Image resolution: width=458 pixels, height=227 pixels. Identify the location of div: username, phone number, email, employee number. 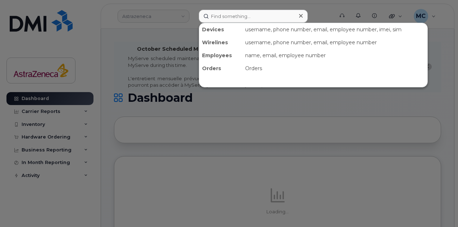
(334, 42).